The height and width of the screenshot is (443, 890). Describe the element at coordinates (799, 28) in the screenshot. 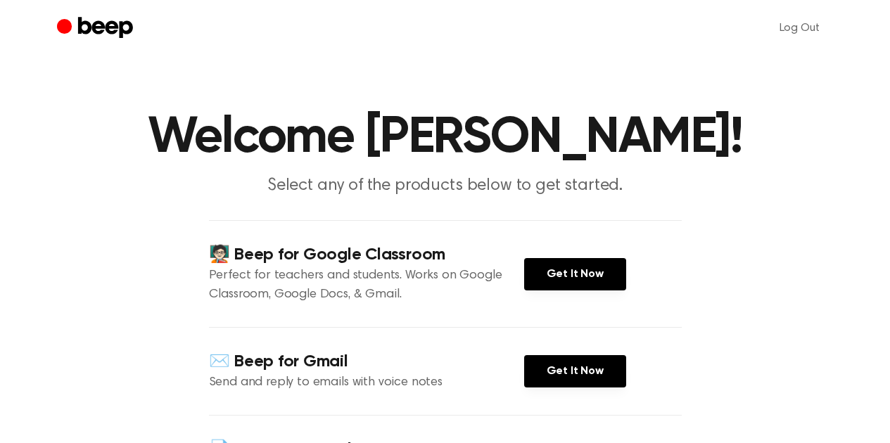

I see `a: Log Out` at that location.